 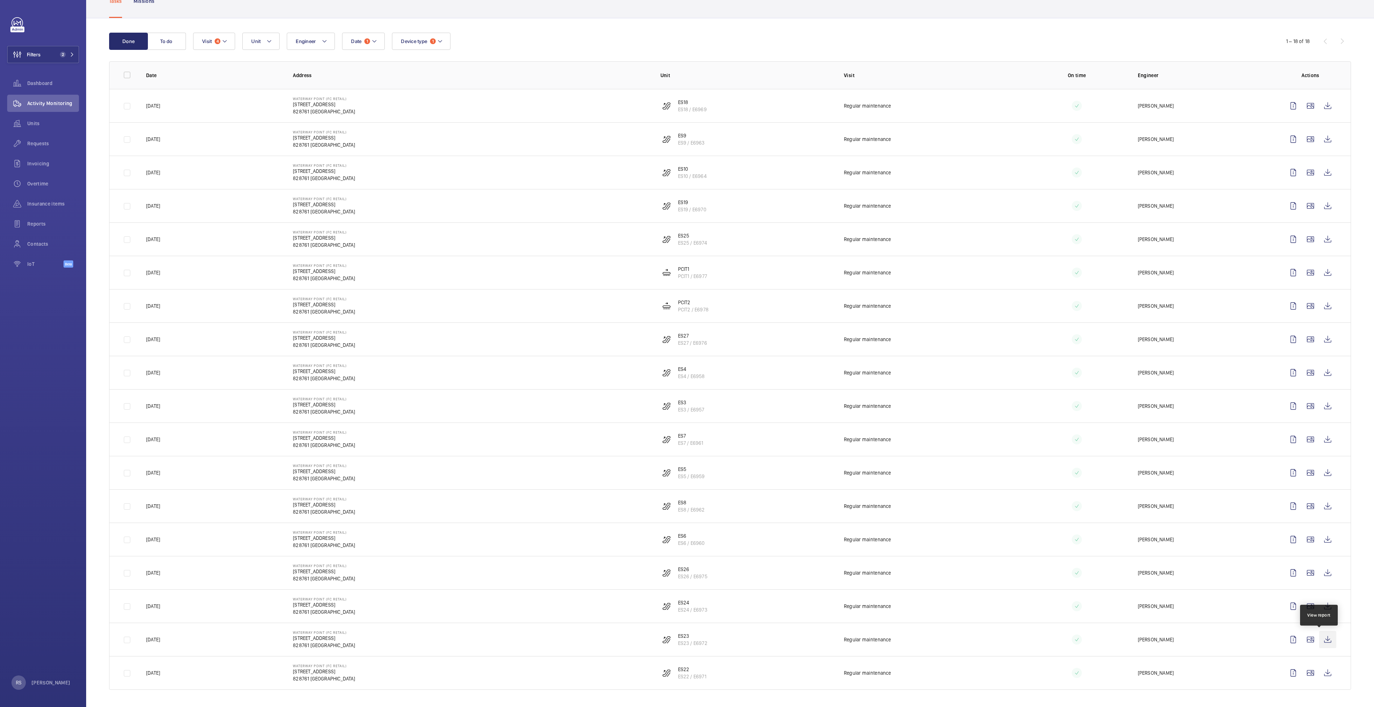 What do you see at coordinates (747, 75) in the screenshot?
I see `p: Unit` at bounding box center [747, 75].